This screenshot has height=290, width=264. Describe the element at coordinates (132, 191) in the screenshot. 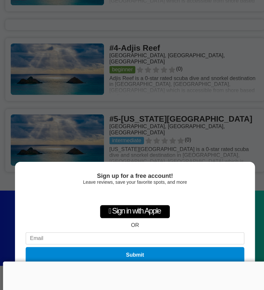

I see `div: Über Google anmelden. Wird in neuem Tab geöffnet.` at that location.